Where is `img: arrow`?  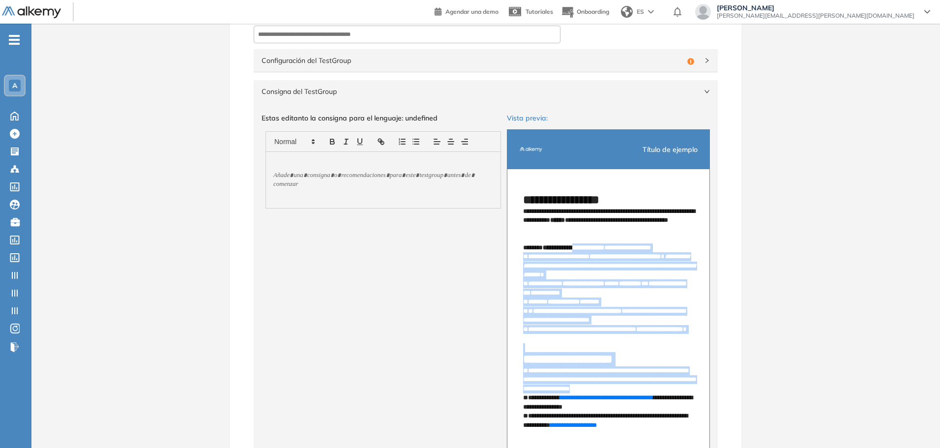 img: arrow is located at coordinates (651, 12).